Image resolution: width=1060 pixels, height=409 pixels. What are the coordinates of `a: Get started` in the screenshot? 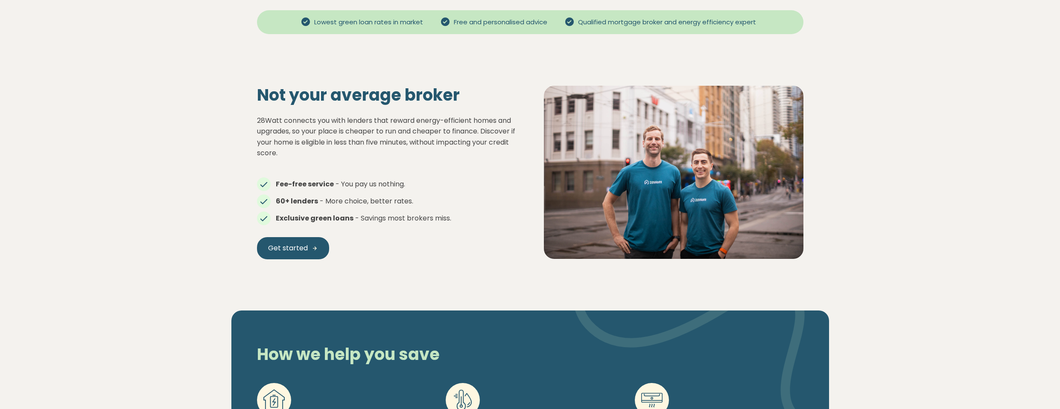 It's located at (293, 249).